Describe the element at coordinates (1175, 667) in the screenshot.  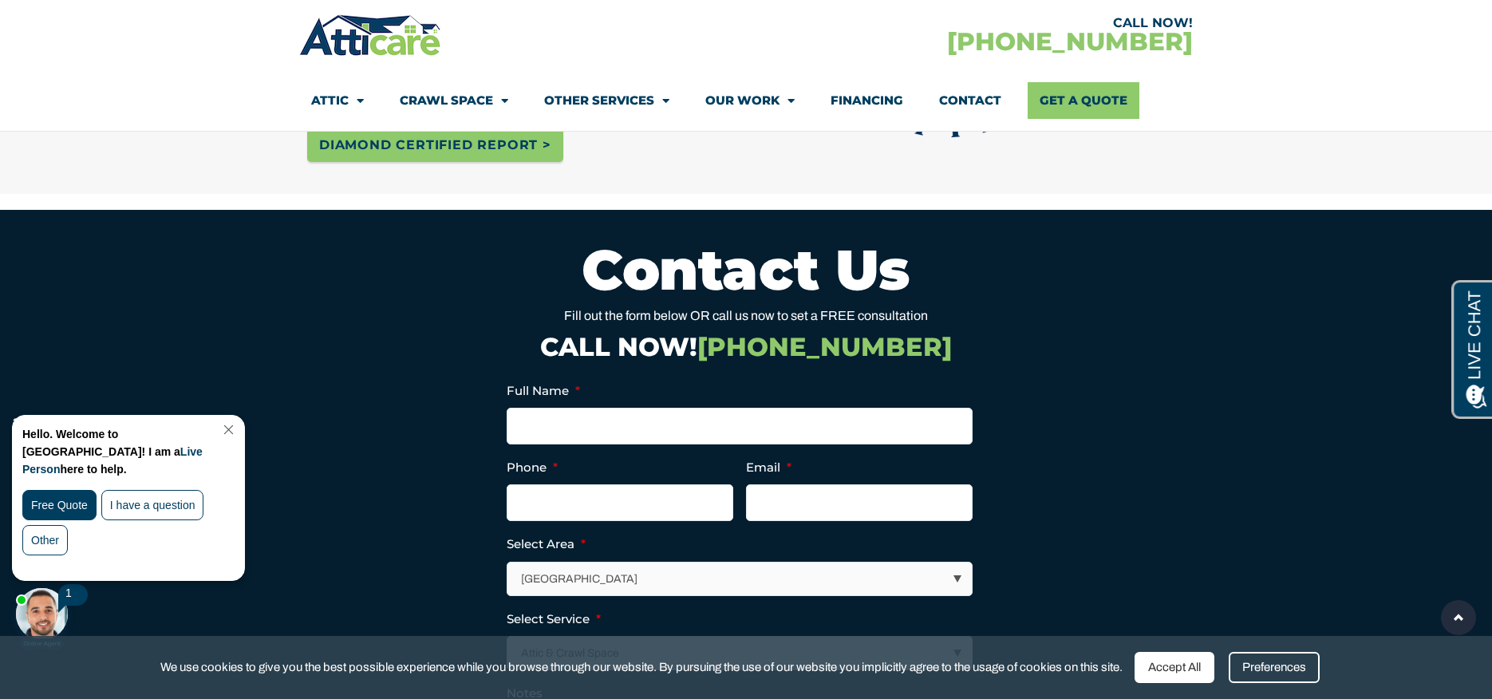
I see `div: Accept All` at that location.